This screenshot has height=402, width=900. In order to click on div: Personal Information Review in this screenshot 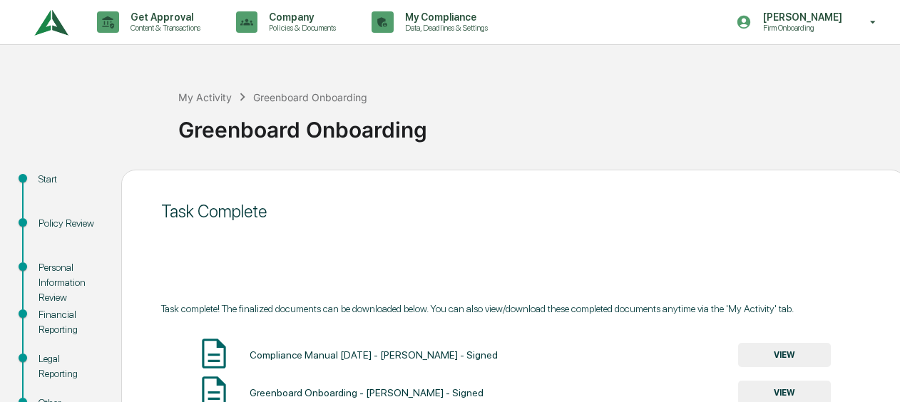, I will do `click(68, 282)`.